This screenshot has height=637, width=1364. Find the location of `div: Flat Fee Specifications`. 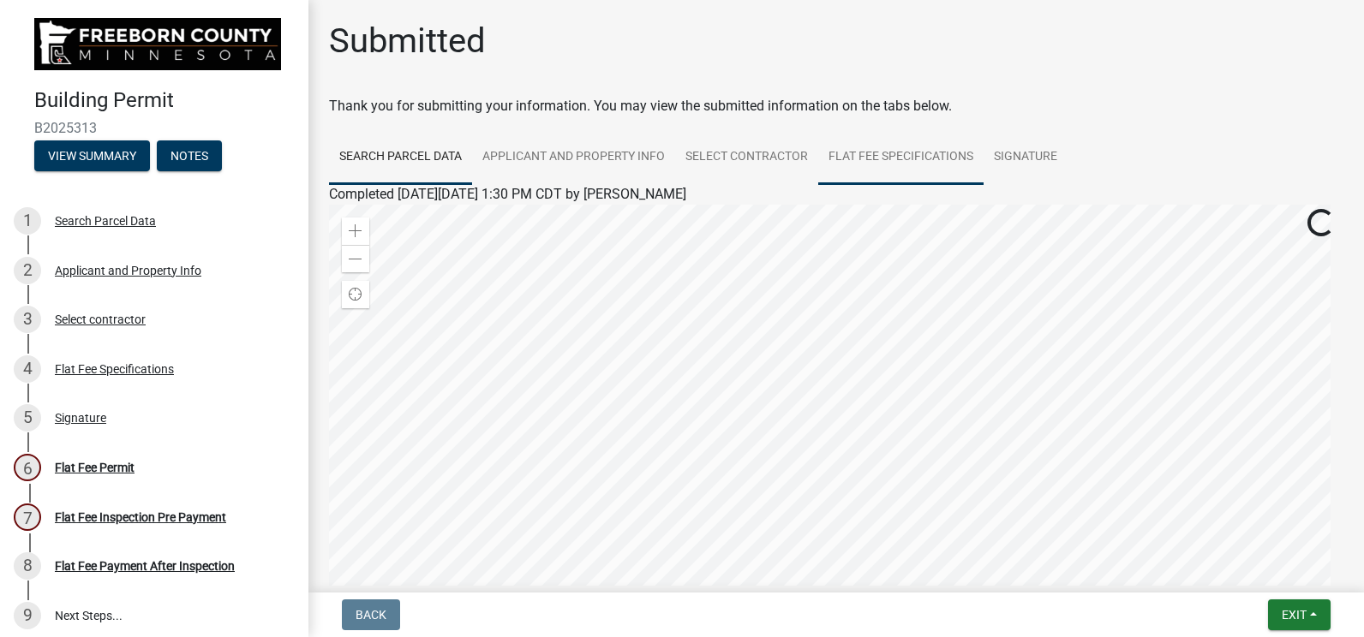

div: Flat Fee Specifications is located at coordinates (114, 369).